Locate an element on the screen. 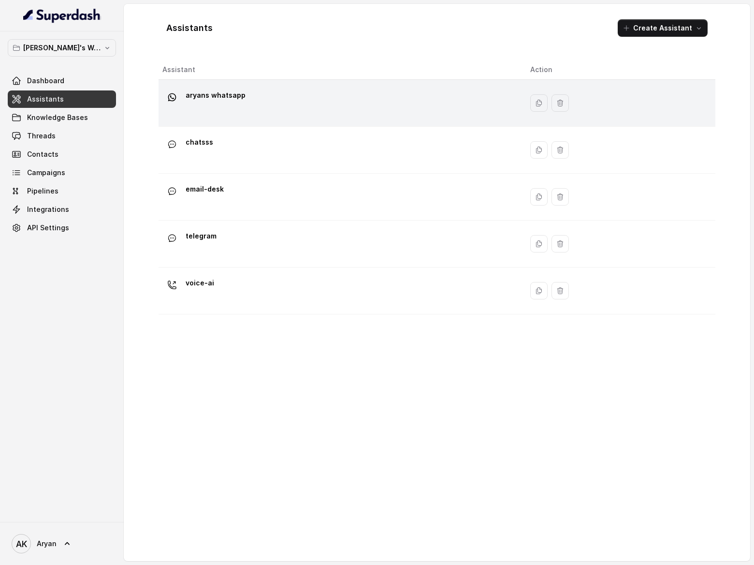 This screenshot has width=754, height=565. a: Campaigns is located at coordinates (62, 173).